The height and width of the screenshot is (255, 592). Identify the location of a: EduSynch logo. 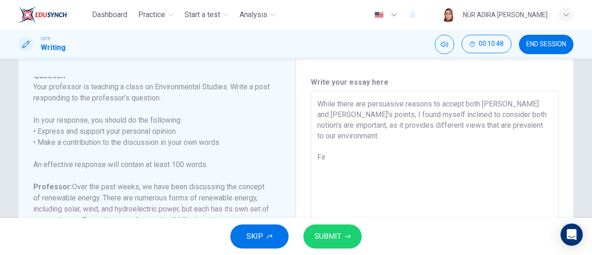
(53, 15).